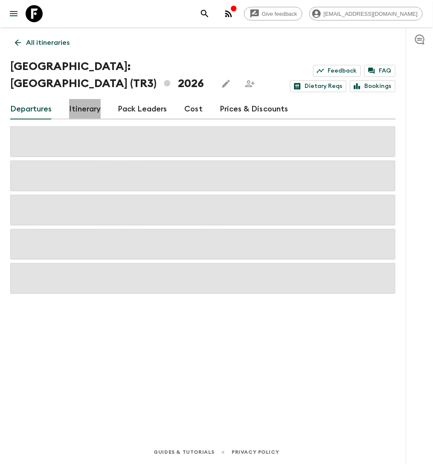  I want to click on span: Give feedback, so click(280, 14).